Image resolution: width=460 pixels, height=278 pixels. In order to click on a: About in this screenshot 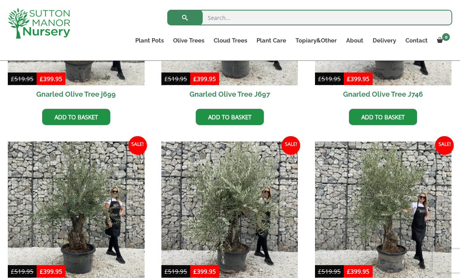, I will do `click(355, 41)`.